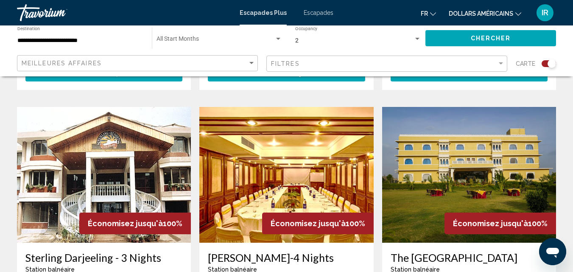 The width and height of the screenshot is (573, 272). I want to click on img: DW51E01X.jpg, so click(469, 175).